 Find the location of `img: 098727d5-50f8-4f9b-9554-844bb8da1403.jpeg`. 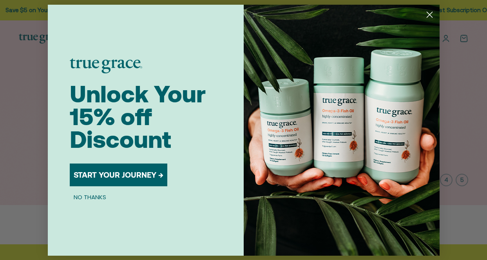

img: 098727d5-50f8-4f9b-9554-844bb8da1403.jpeg is located at coordinates (342, 130).